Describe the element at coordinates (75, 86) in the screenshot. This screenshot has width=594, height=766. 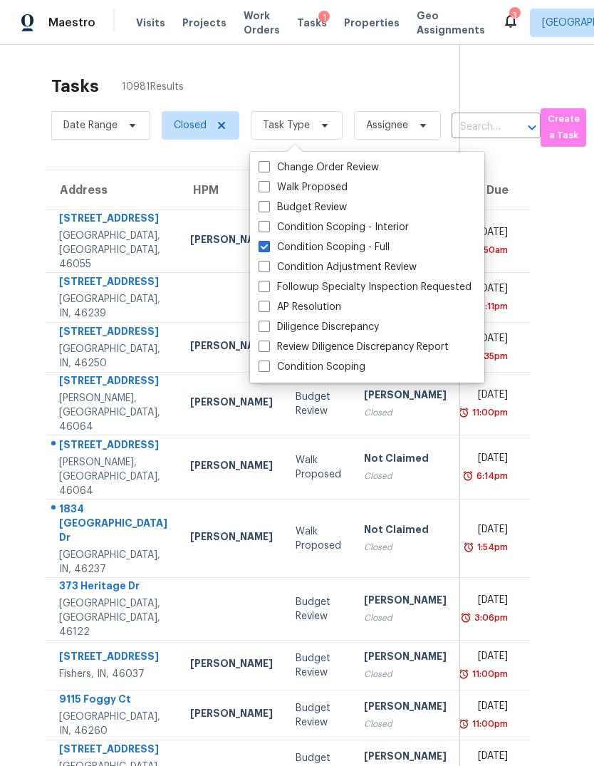
I see `h2: Tasks` at that location.